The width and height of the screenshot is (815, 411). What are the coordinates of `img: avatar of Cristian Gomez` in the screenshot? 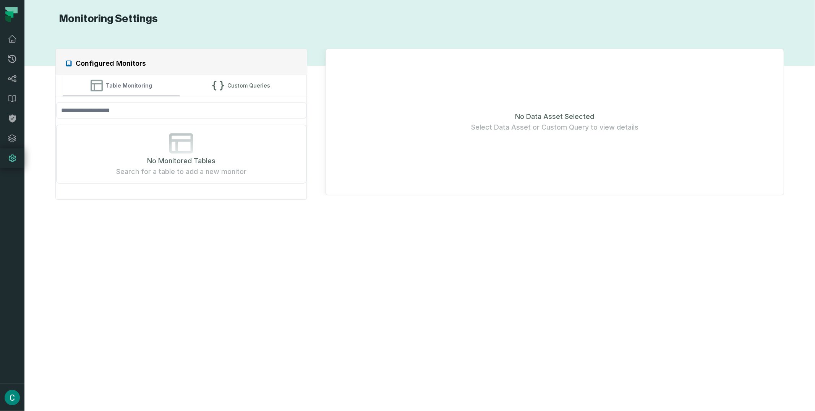 It's located at (12, 397).